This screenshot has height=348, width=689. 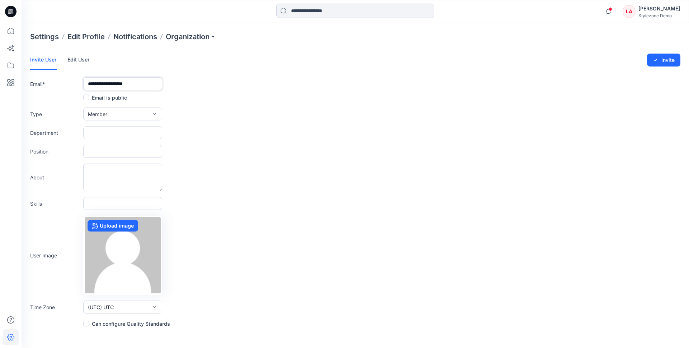 What do you see at coordinates (55, 84) in the screenshot?
I see `label: Email` at bounding box center [55, 84].